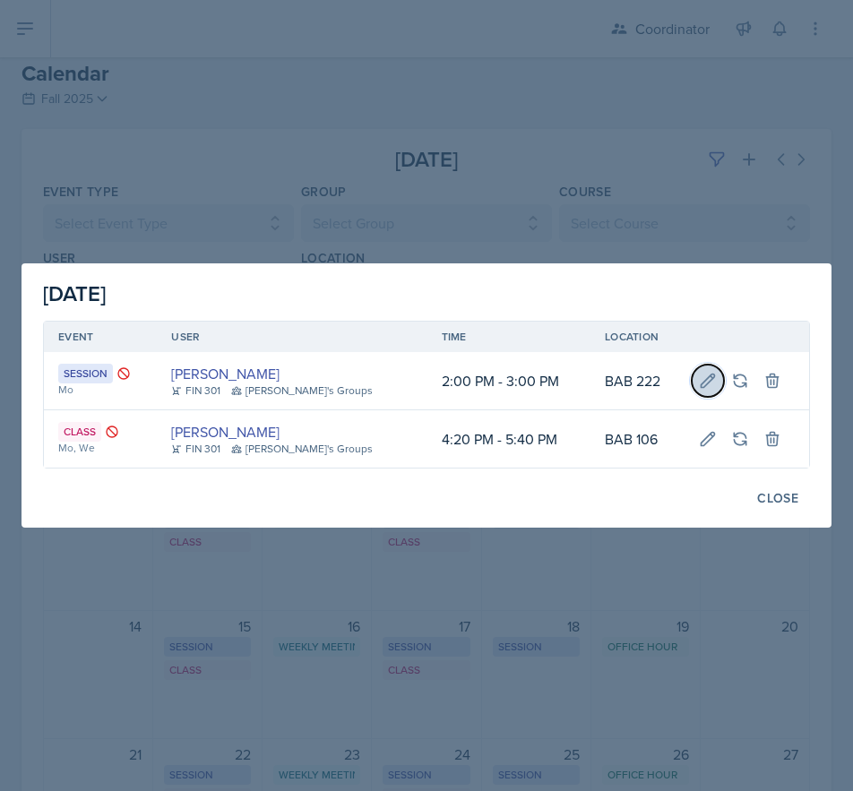 This screenshot has width=853, height=791. What do you see at coordinates (778, 498) in the screenshot?
I see `button: Close` at bounding box center [778, 498].